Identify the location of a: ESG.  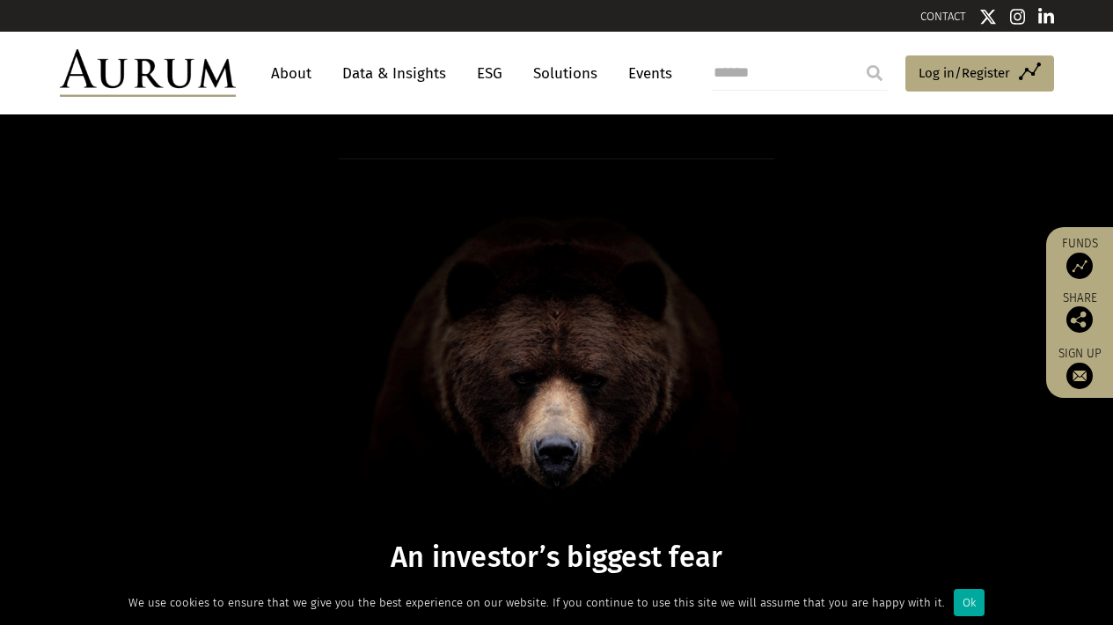
(489, 73).